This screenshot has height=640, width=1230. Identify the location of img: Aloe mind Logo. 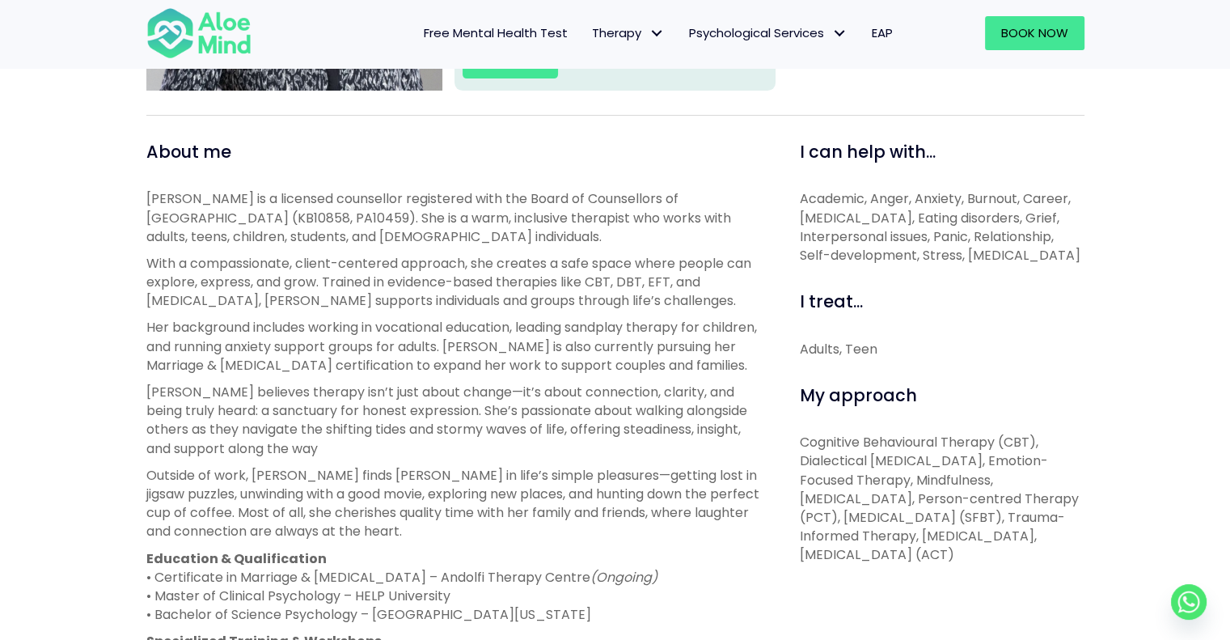
(199, 33).